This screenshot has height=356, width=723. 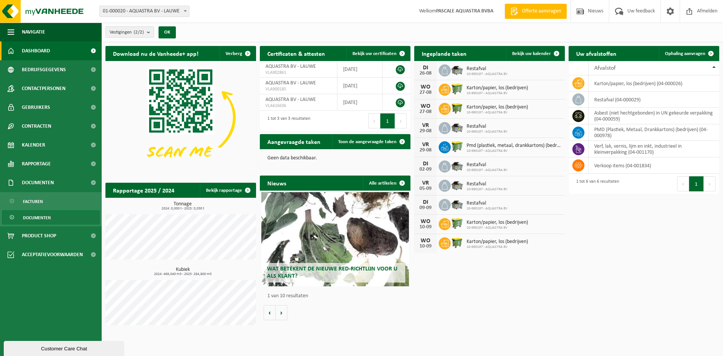 What do you see at coordinates (144, 190) in the screenshot?
I see `h2: Rapportage 2025 / 2024` at bounding box center [144, 190].